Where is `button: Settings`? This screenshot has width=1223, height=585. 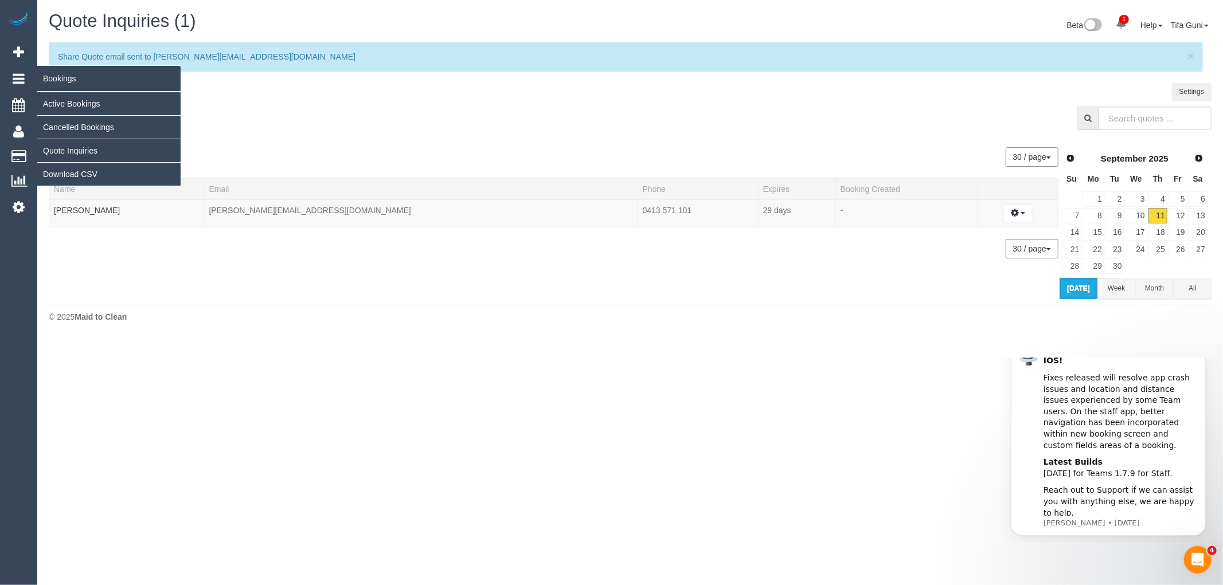 button: Settings is located at coordinates (1191, 92).